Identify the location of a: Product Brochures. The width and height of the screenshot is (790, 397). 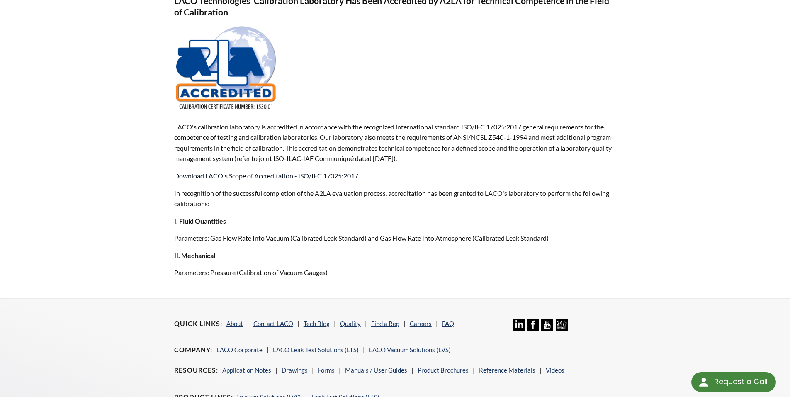
(443, 370).